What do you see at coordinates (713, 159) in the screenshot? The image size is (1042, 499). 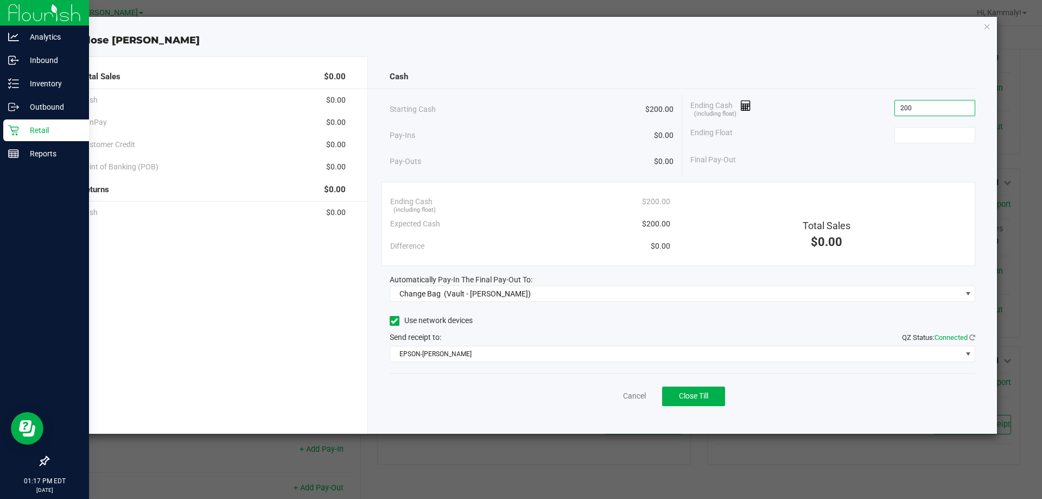 I see `span: Final Pay-Out` at bounding box center [713, 159].